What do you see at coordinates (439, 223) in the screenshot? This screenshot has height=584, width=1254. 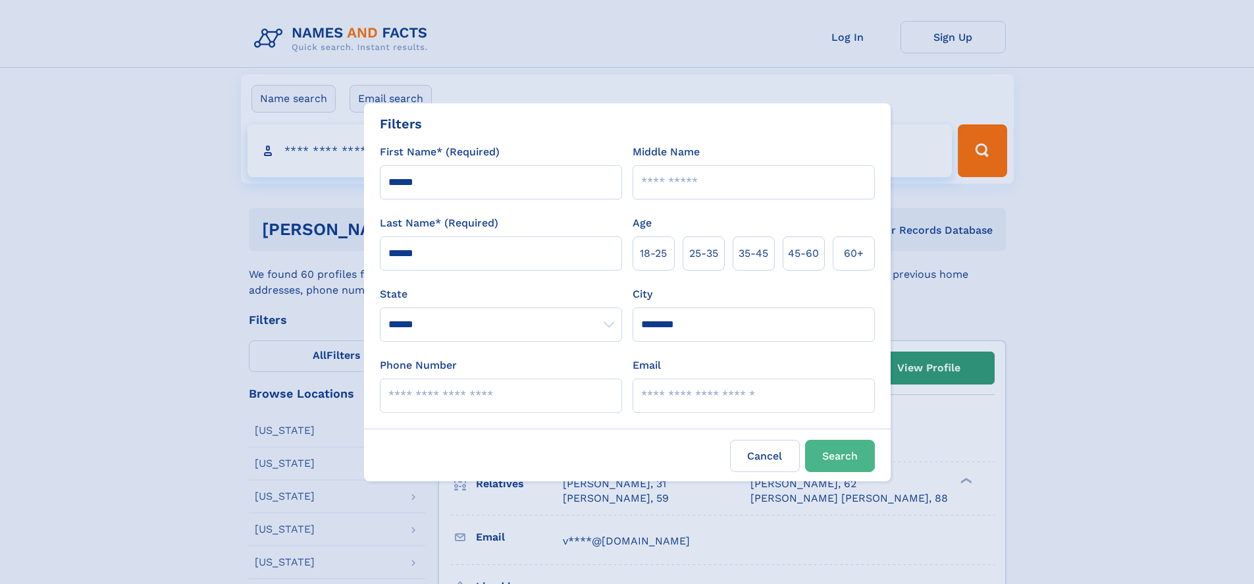 I see `label: Last Name* (Required)` at bounding box center [439, 223].